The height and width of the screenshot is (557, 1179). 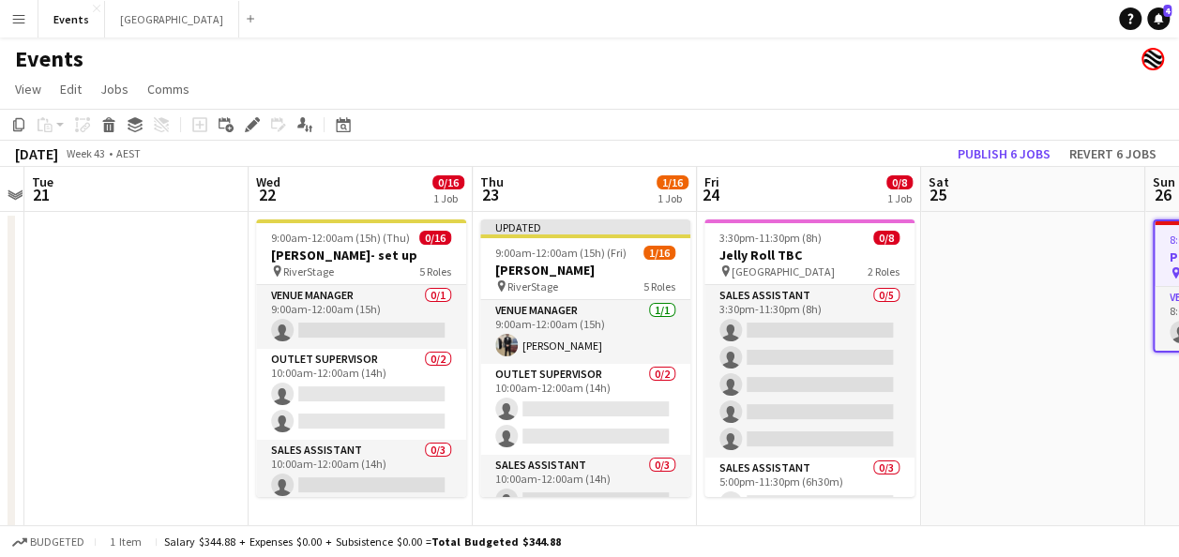 What do you see at coordinates (49, 59) in the screenshot?
I see `h1: Events` at bounding box center [49, 59].